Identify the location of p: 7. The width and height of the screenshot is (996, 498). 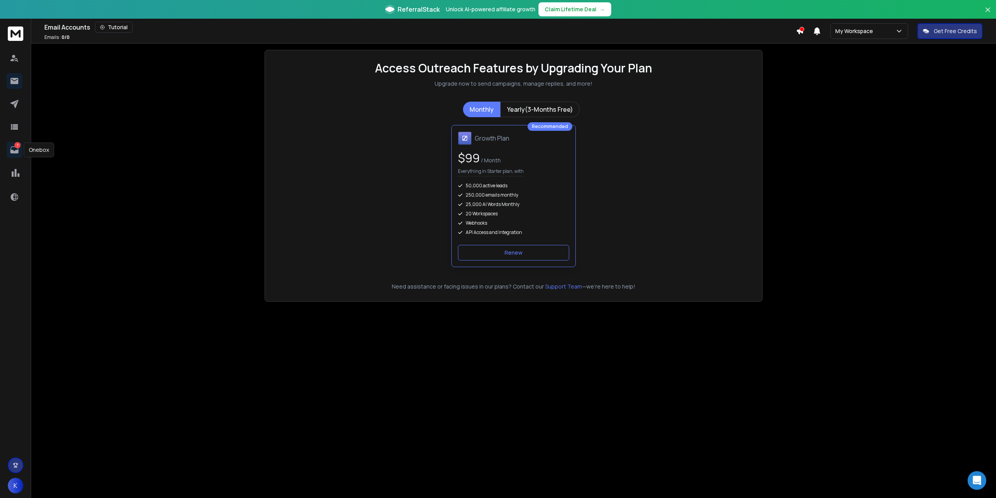
(18, 145).